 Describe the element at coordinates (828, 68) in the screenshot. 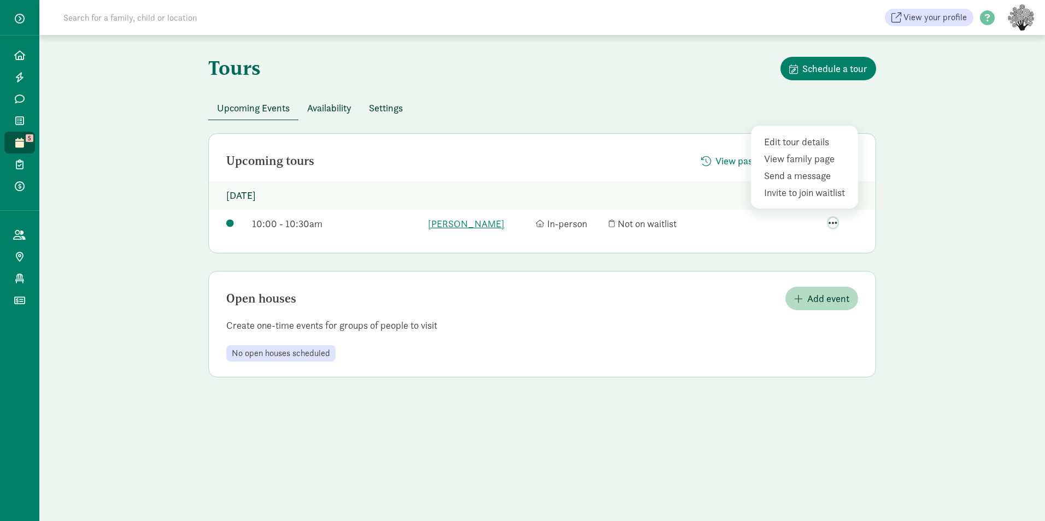

I see `button: Schedule a tour` at that location.